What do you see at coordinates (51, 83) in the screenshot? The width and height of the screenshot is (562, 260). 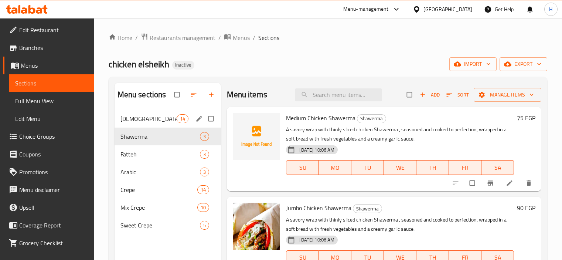 I see `a: Sections` at bounding box center [51, 83].